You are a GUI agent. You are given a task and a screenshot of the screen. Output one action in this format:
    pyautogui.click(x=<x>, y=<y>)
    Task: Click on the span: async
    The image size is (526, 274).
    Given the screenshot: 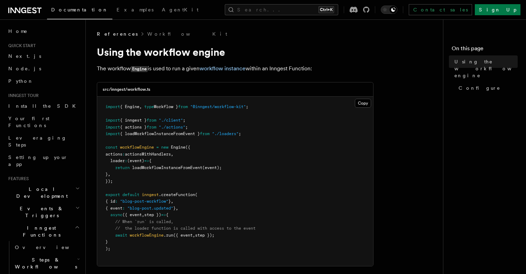 What is the action you would take?
    pyautogui.click(x=116, y=215)
    